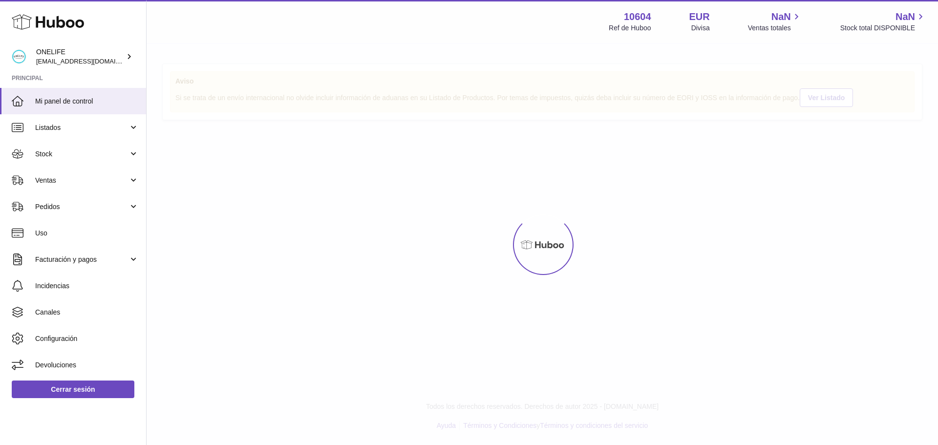 This screenshot has height=445, width=938. I want to click on strong: 10604, so click(638, 17).